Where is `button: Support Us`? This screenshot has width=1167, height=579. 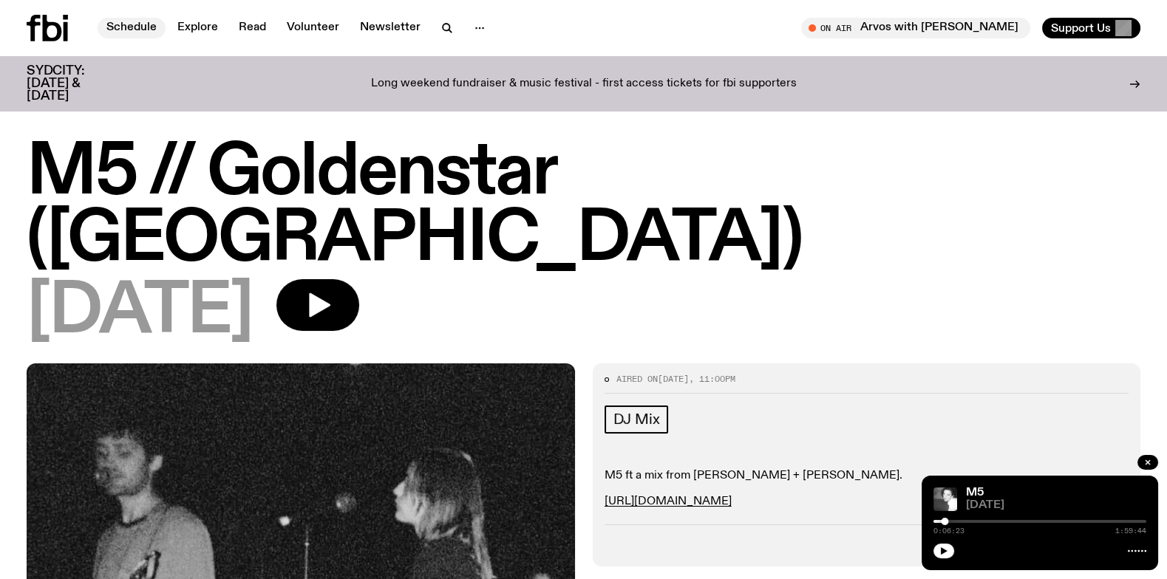 button: Support Us is located at coordinates (1091, 28).